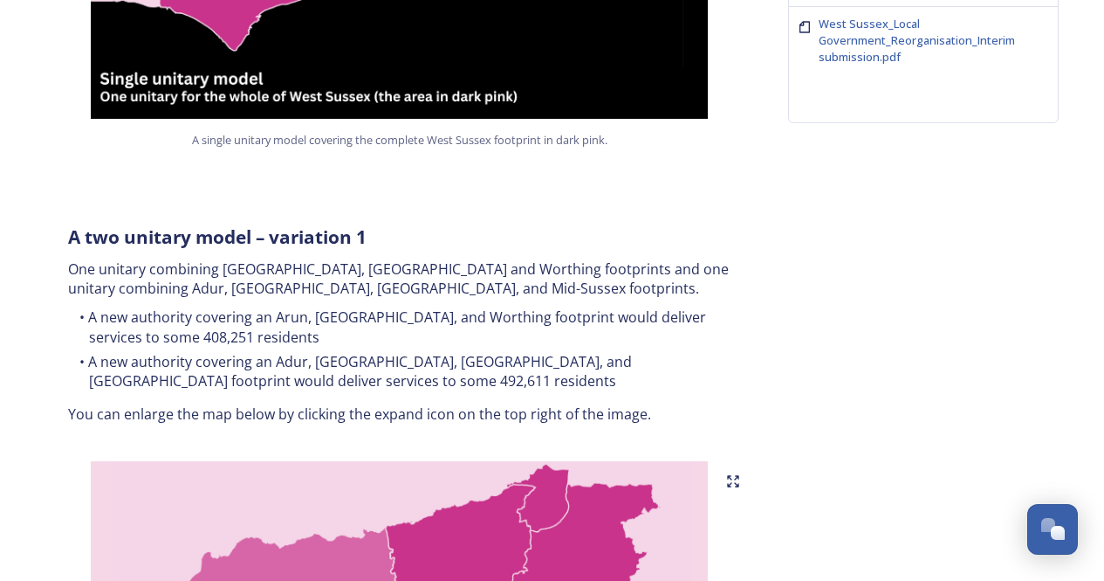 This screenshot has width=1104, height=581. I want to click on span: A single unitary model covering the complete West Sussex footprint in dark pink., so click(400, 140).